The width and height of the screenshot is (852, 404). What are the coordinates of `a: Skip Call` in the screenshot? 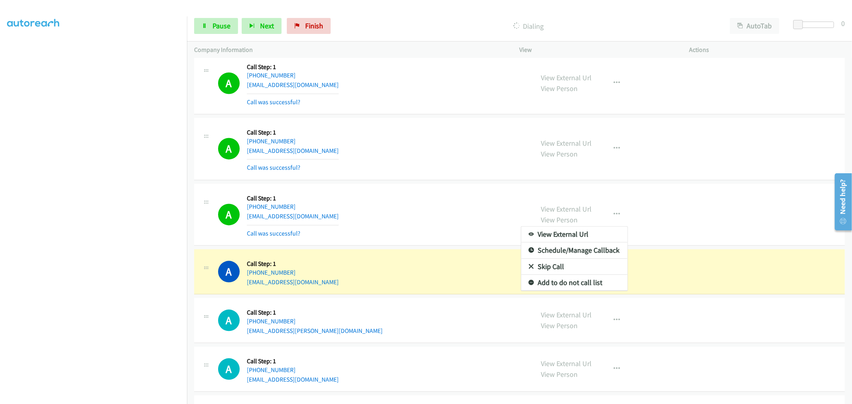 It's located at (574, 267).